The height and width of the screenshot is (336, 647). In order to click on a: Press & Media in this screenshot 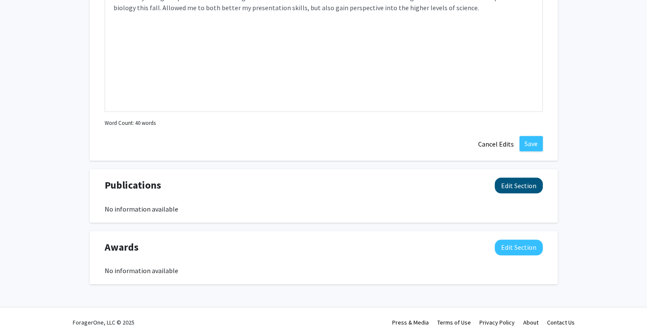, I will do `click(410, 323)`.